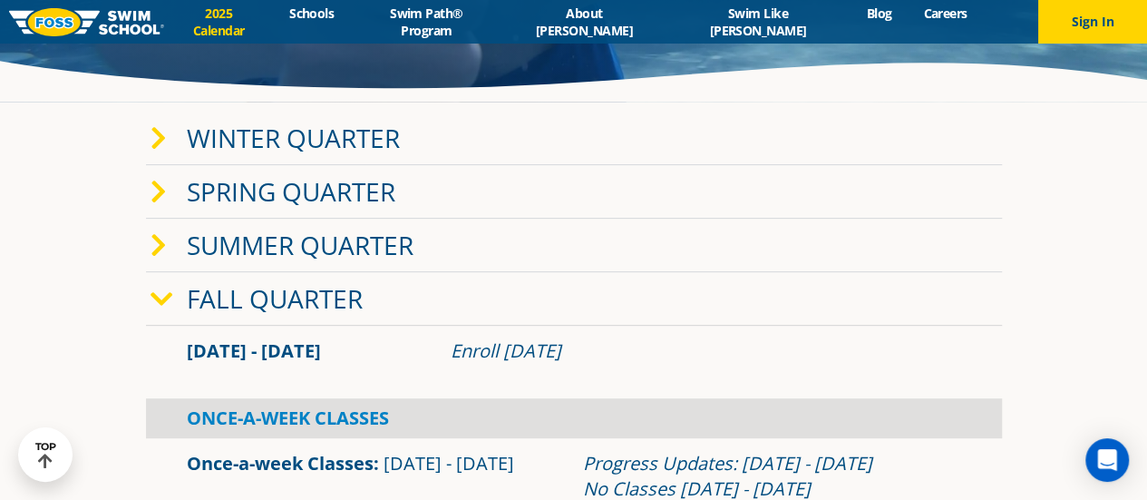 This screenshot has width=1147, height=500. What do you see at coordinates (280, 462) in the screenshot?
I see `a: Once-a-week Classes` at bounding box center [280, 462].